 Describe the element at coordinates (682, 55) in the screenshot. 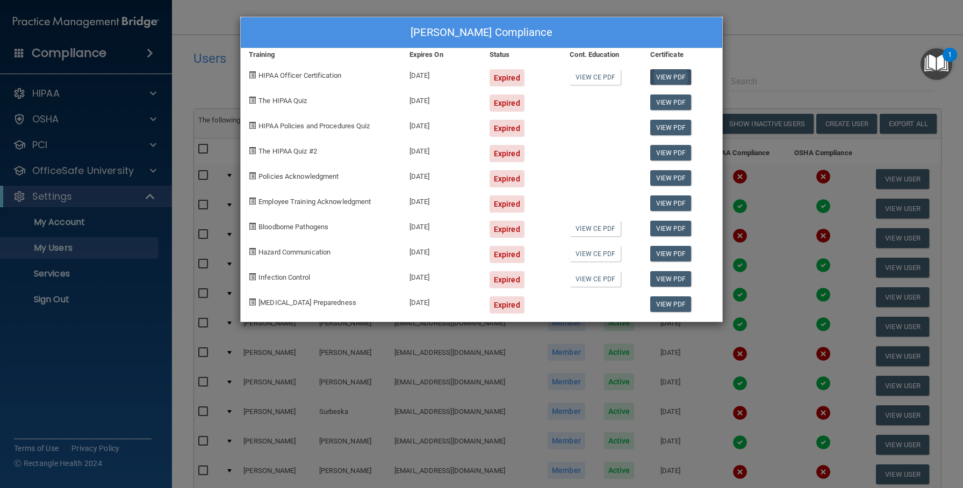

I see `div: Certificate` at that location.